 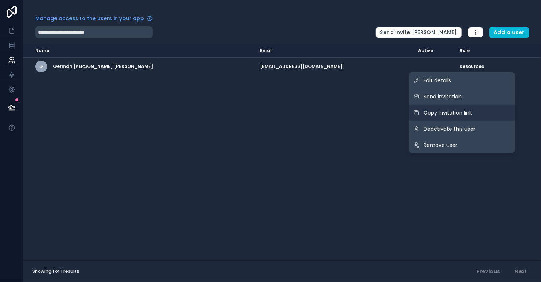 What do you see at coordinates (462, 113) in the screenshot?
I see `button: Copy invitation link` at bounding box center [462, 113].